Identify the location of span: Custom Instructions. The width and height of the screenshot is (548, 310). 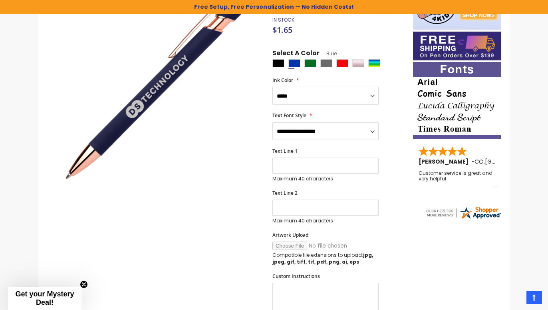
(296, 276).